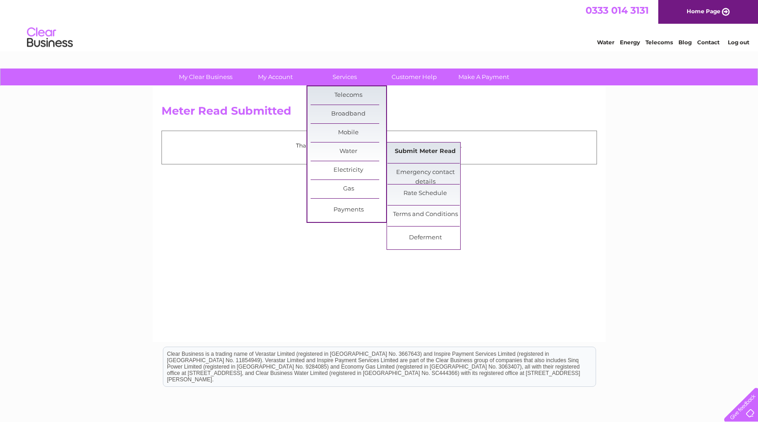  Describe the element at coordinates (425, 238) in the screenshot. I see `a: Deferment` at that location.